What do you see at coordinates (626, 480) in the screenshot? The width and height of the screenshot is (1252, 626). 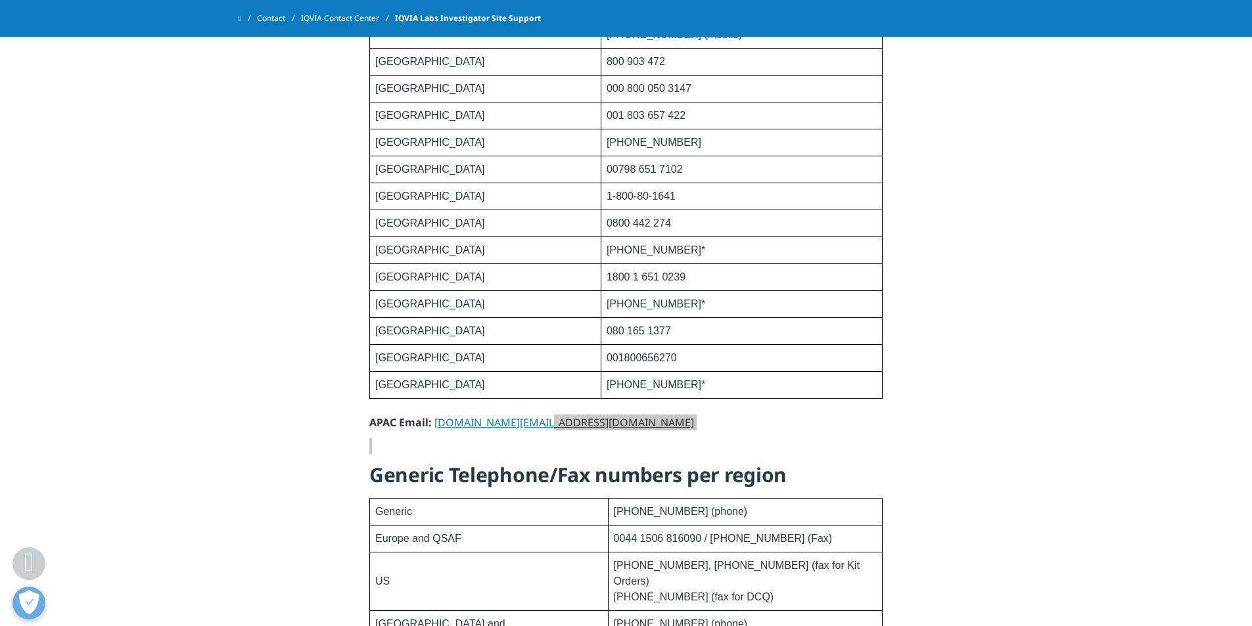 I see `h4: Generic Telephone/Fax numbers per region` at bounding box center [626, 480].